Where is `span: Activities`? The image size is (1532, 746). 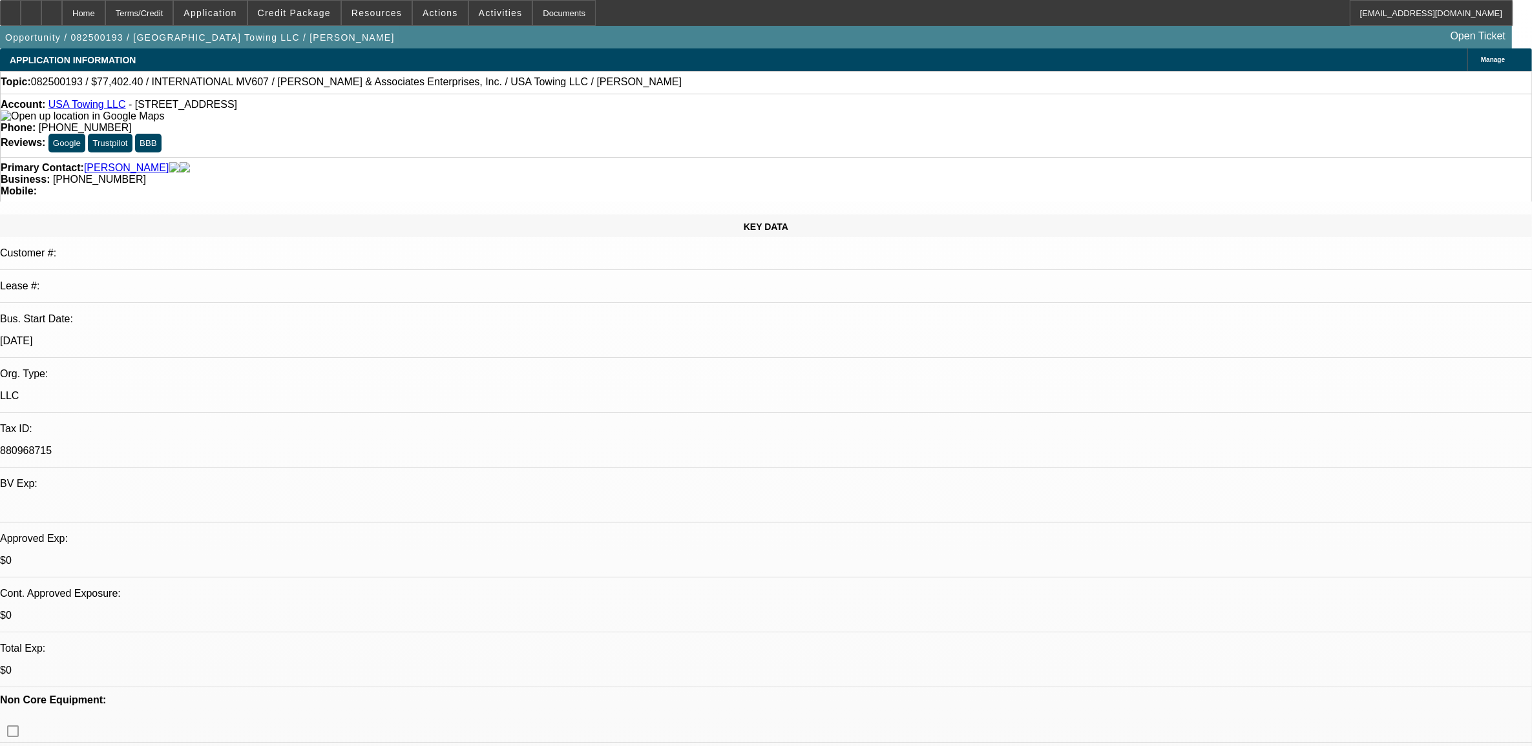
span: Activities is located at coordinates (501, 13).